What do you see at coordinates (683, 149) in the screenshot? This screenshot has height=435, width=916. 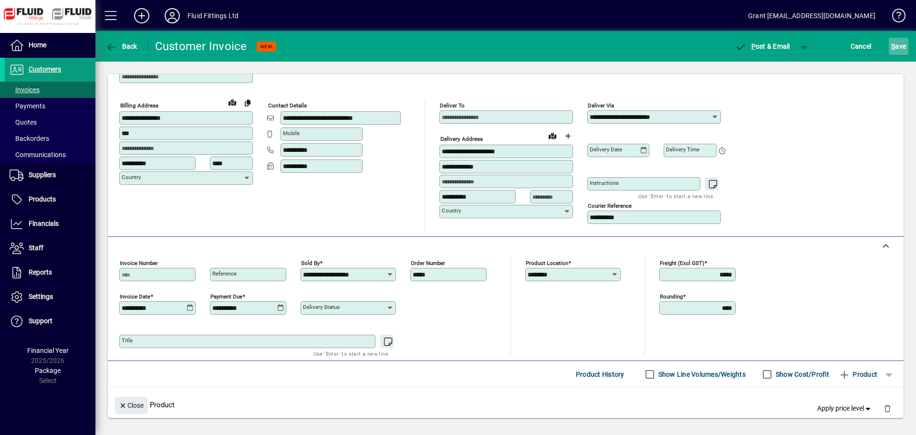 I see `mat-label: Delivery time` at bounding box center [683, 149].